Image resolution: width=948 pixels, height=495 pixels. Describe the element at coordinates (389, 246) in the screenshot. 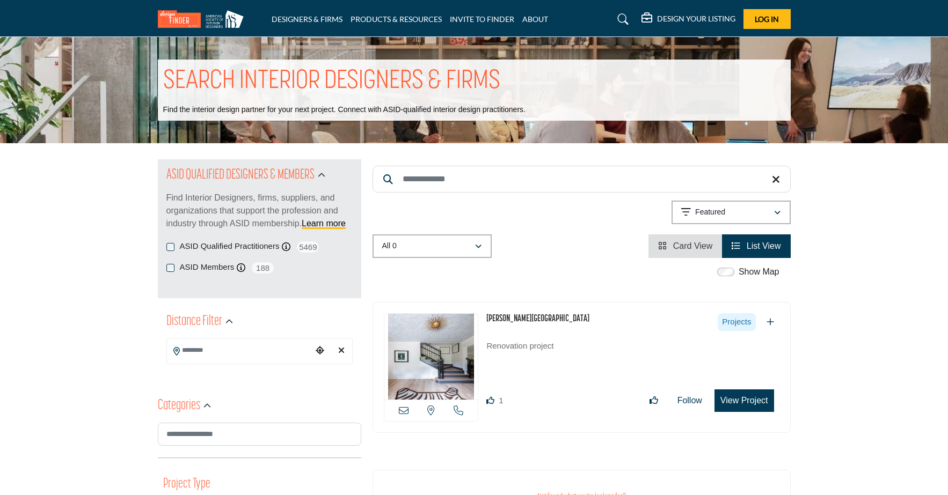

I see `p: All 0` at that location.